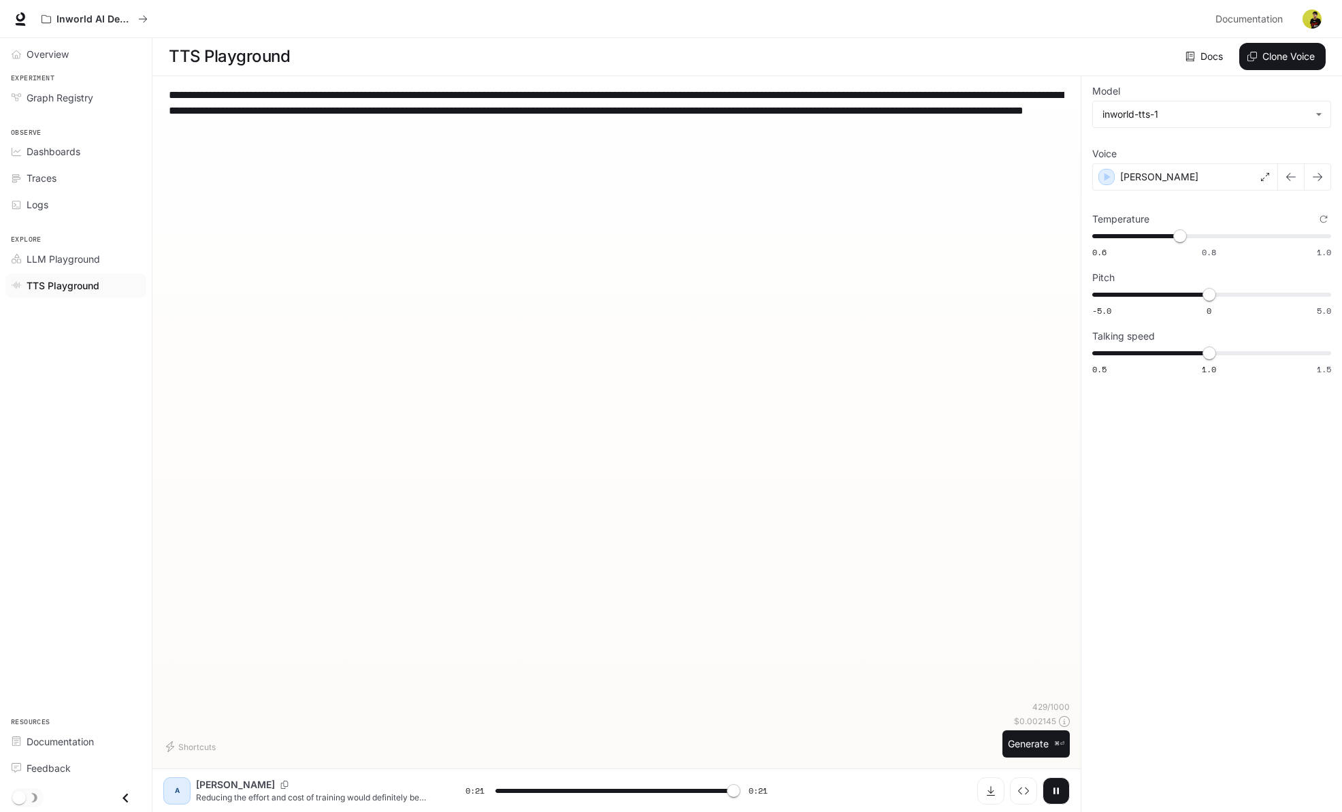 The height and width of the screenshot is (812, 1342). I want to click on p: Temperature, so click(1120, 219).